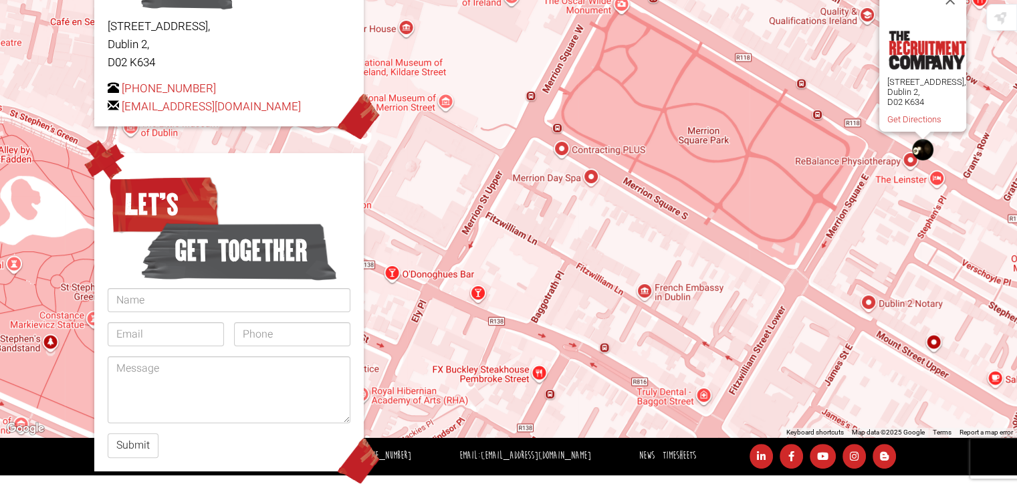  I want to click on input: Name, so click(229, 300).